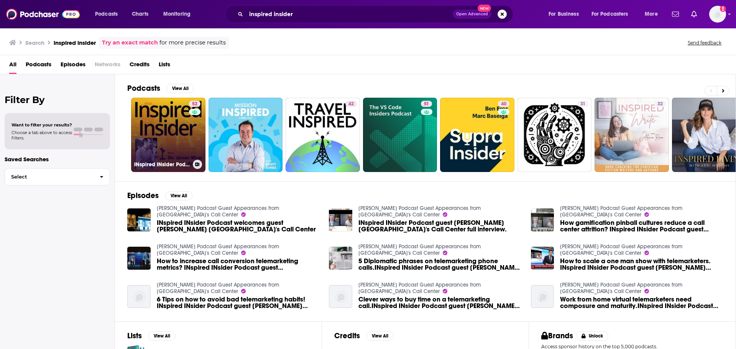 This screenshot has height=349, width=736. I want to click on a: Try an exact match, so click(130, 43).